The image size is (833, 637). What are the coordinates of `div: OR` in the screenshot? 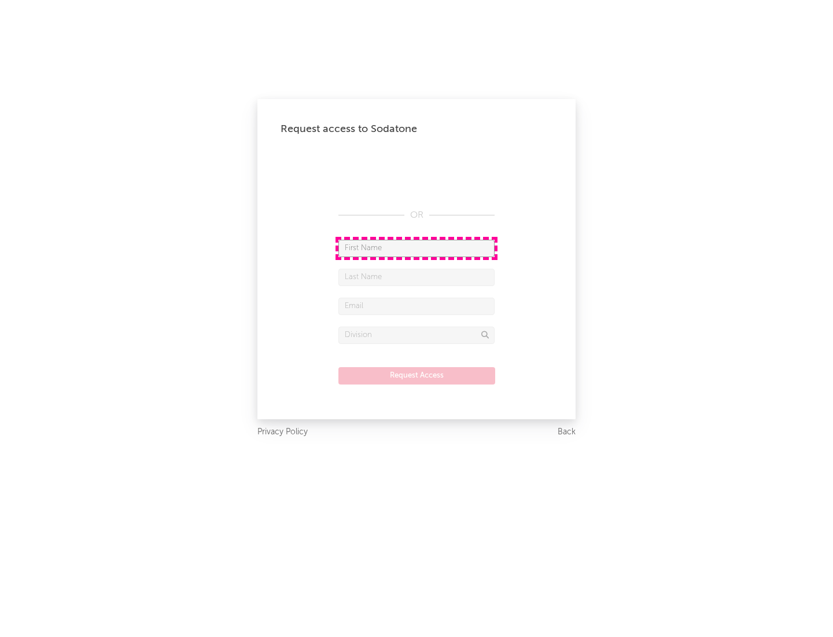 It's located at (417, 215).